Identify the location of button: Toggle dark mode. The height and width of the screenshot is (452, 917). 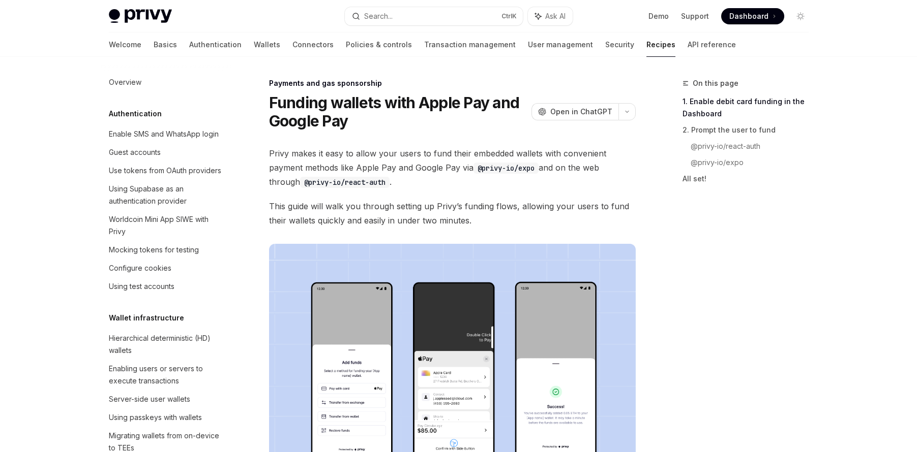
(800, 16).